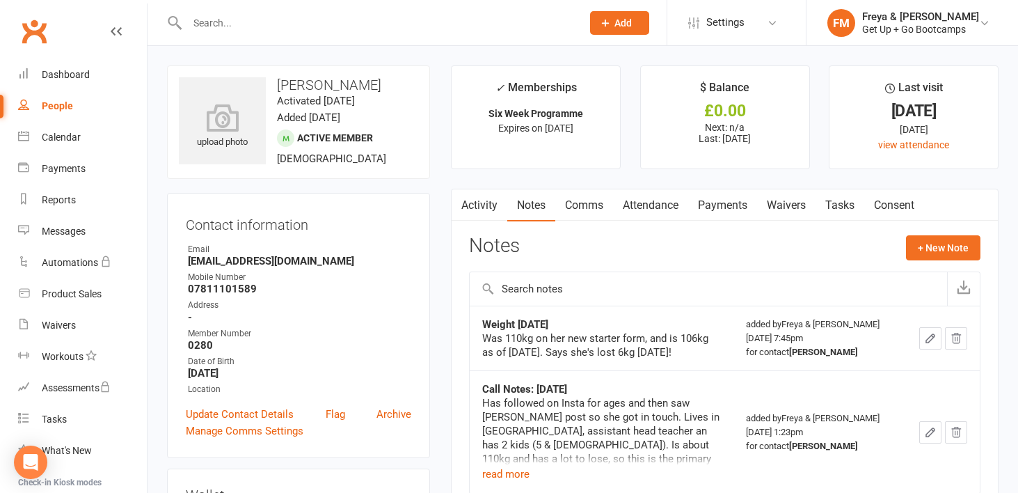  What do you see at coordinates (494, 248) in the screenshot?
I see `h3: Notes` at bounding box center [494, 248].